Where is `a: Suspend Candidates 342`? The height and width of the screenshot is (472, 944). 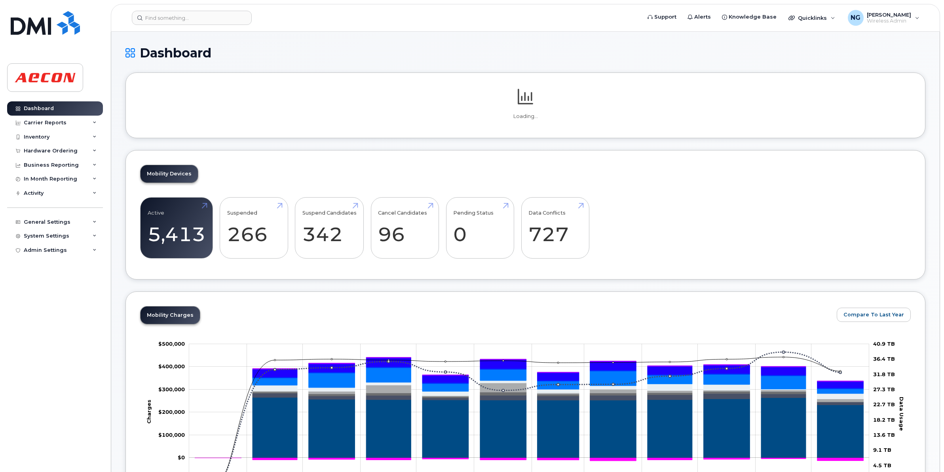
a: Suspend Candidates 342 is located at coordinates (329, 228).